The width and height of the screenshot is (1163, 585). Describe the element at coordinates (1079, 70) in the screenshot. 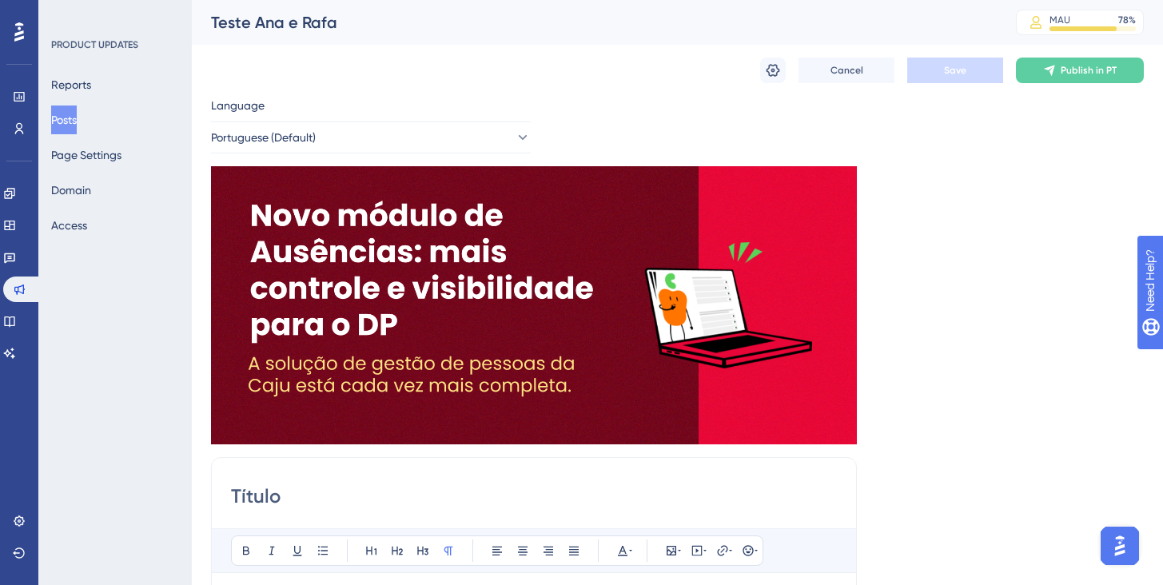

I see `button: Publish in PT` at that location.